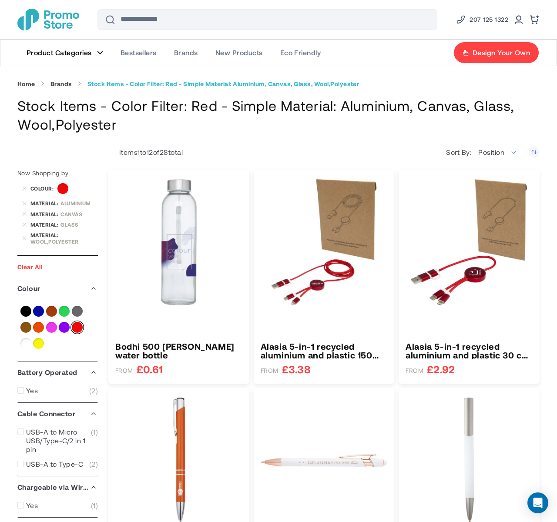  Describe the element at coordinates (57, 487) in the screenshot. I see `div: Chargeable via Wireless` at that location.